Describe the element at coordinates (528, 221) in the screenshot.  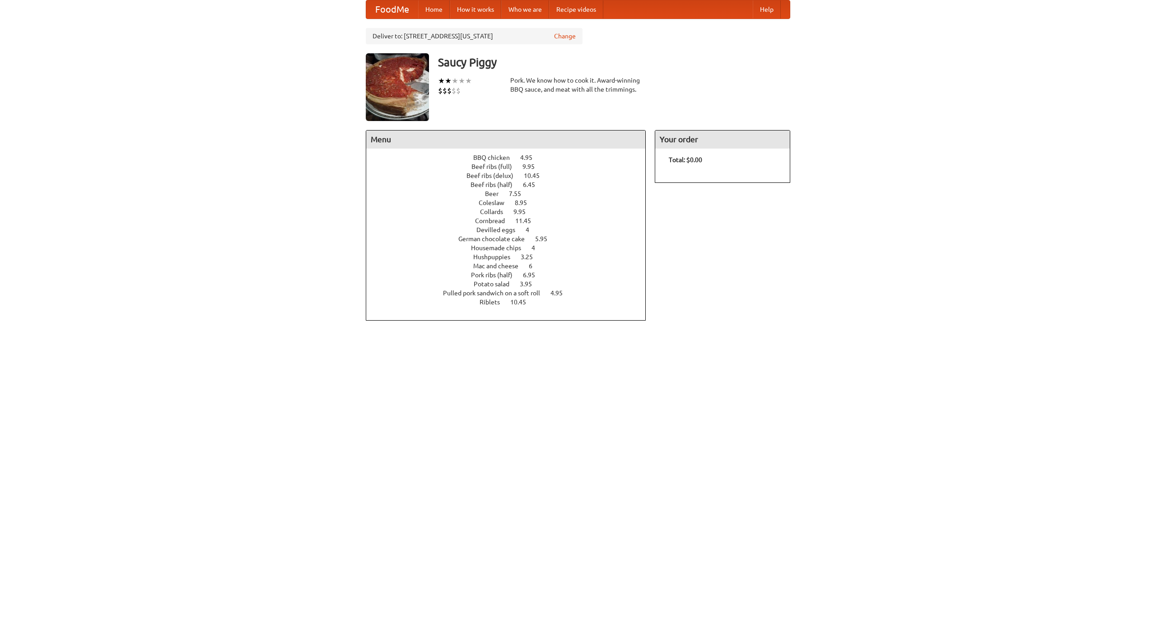
I see `span: 11.45` at that location.